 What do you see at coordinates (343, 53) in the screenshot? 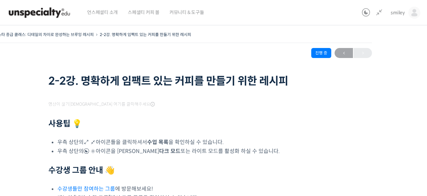
I see `a: ←이전` at bounding box center [343, 53].